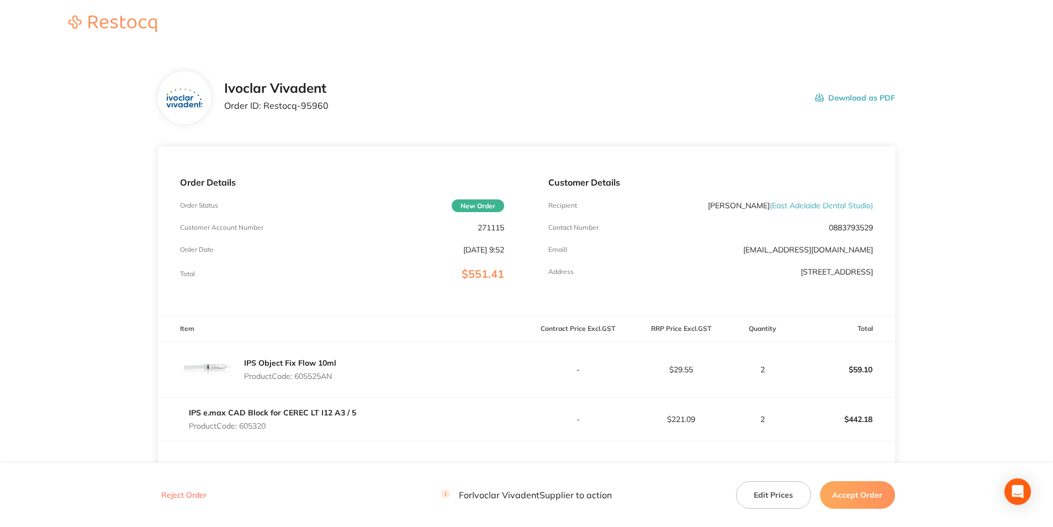 This screenshot has width=1053, height=527. What do you see at coordinates (526, 495) in the screenshot?
I see `p: For Ivoclar Vivadent Supplier to action` at bounding box center [526, 495].